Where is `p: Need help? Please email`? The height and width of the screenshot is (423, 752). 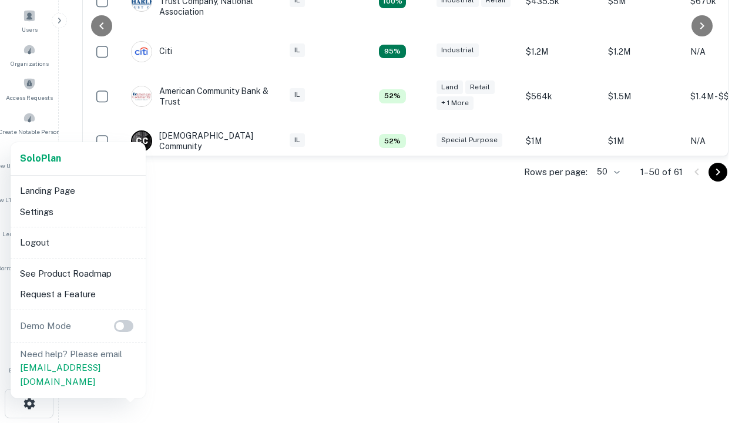 p: Need help? Please email is located at coordinates (78, 368).